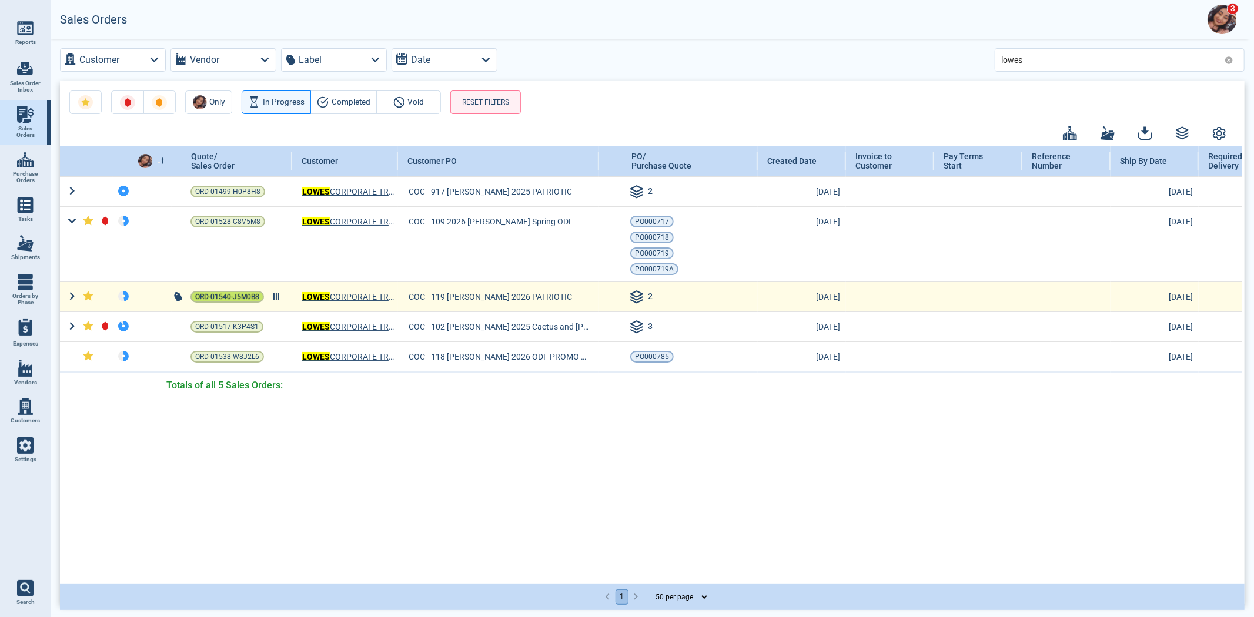  Describe the element at coordinates (227, 192) in the screenshot. I see `span: ORD-01499-H0P8H8` at that location.